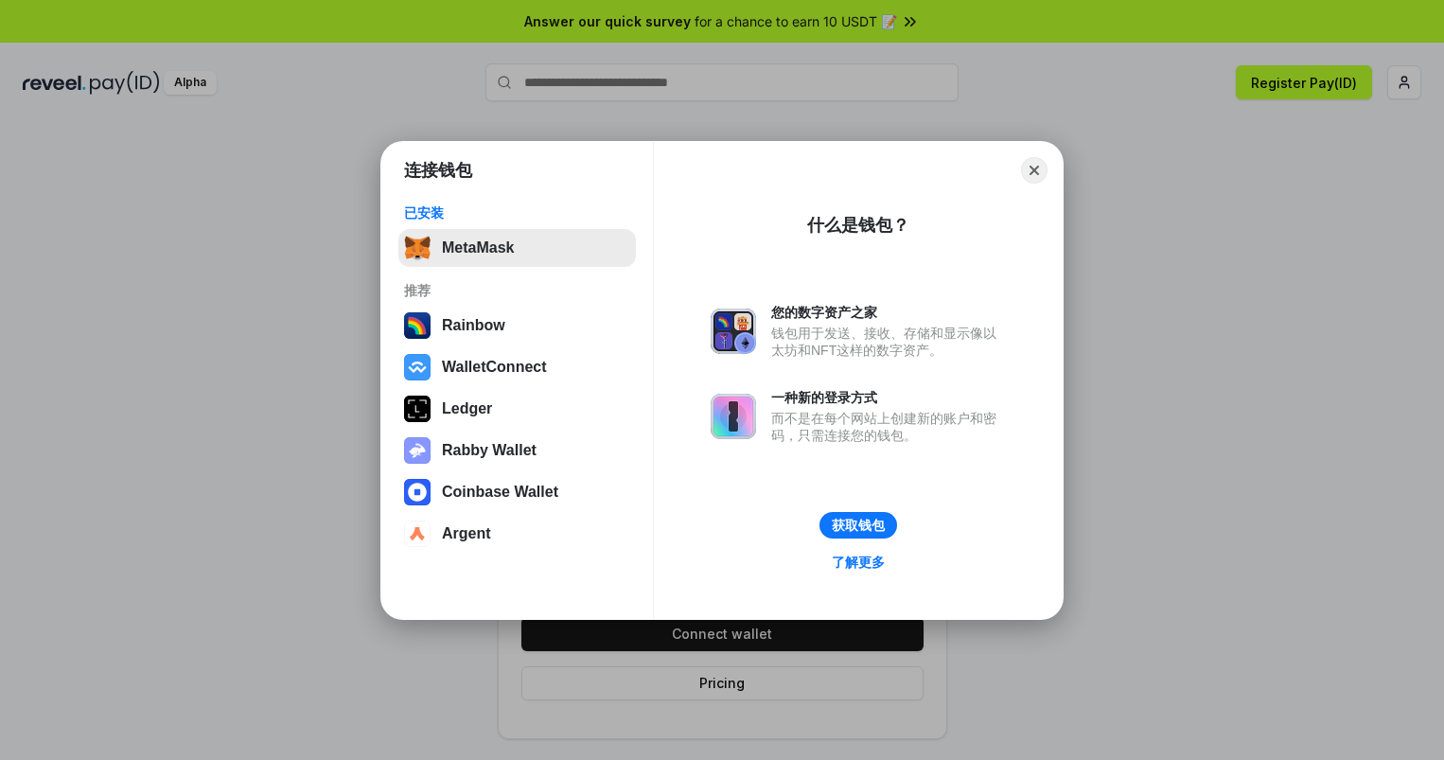 The image size is (1444, 760). What do you see at coordinates (417, 326) in the screenshot?
I see `img: svg+xml,%3Csvg%20width%3D%22120%22%20height%3D%22120%22%20viewBox%3D%220%200%20120%20120%22%20fil...` at bounding box center [417, 326].